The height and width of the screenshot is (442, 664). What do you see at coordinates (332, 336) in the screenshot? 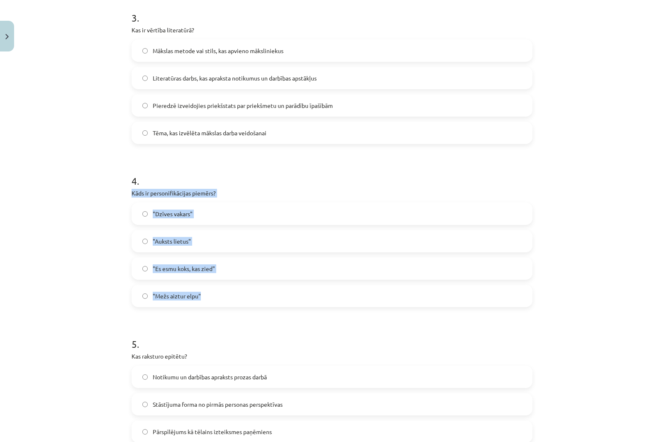
I see `h1: 5 .` at bounding box center [332, 336].